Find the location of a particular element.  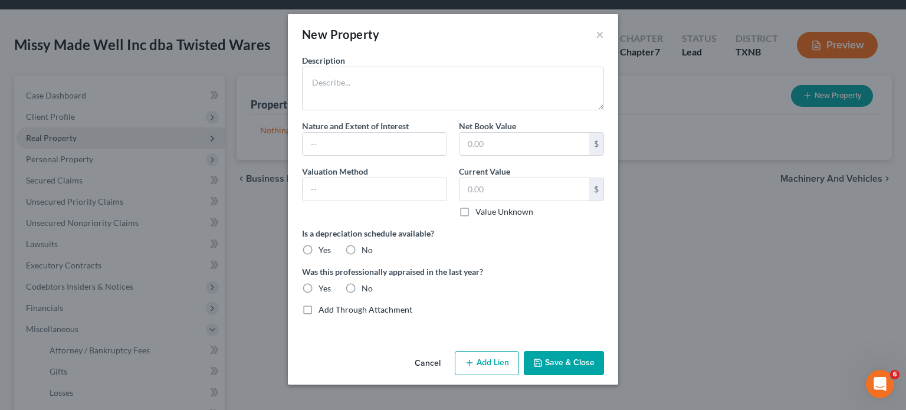

img: logo is located at coordinates (63, 31).